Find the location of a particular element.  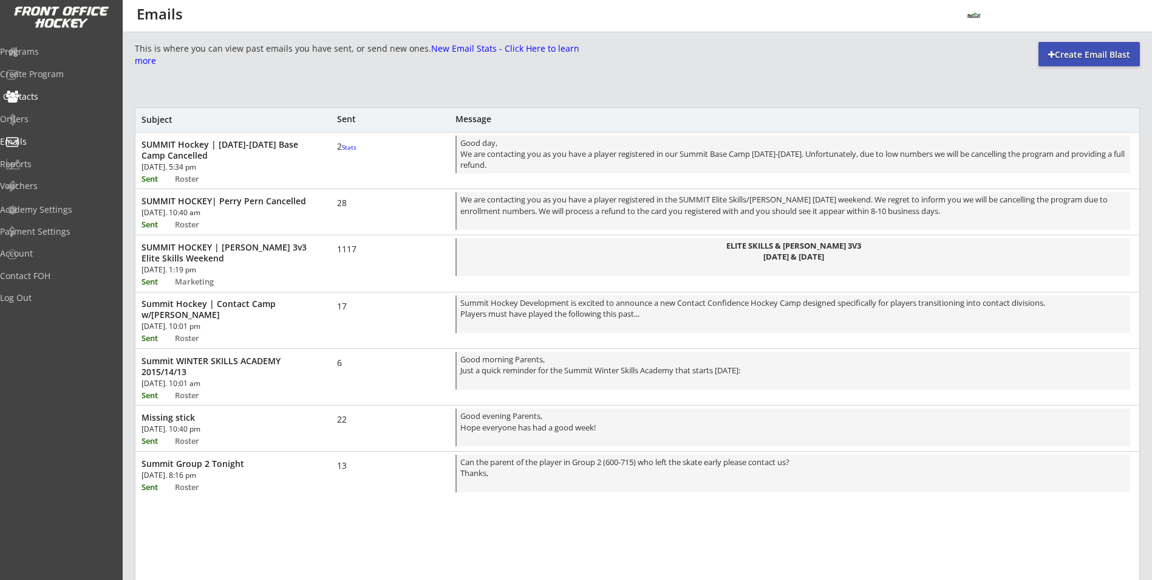

div: 22 is located at coordinates (355, 419).